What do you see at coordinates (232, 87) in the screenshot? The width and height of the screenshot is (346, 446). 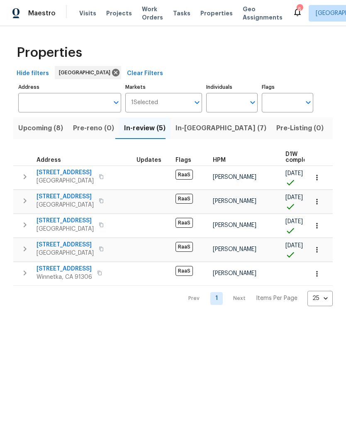 I see `label: Individuals` at bounding box center [232, 87].